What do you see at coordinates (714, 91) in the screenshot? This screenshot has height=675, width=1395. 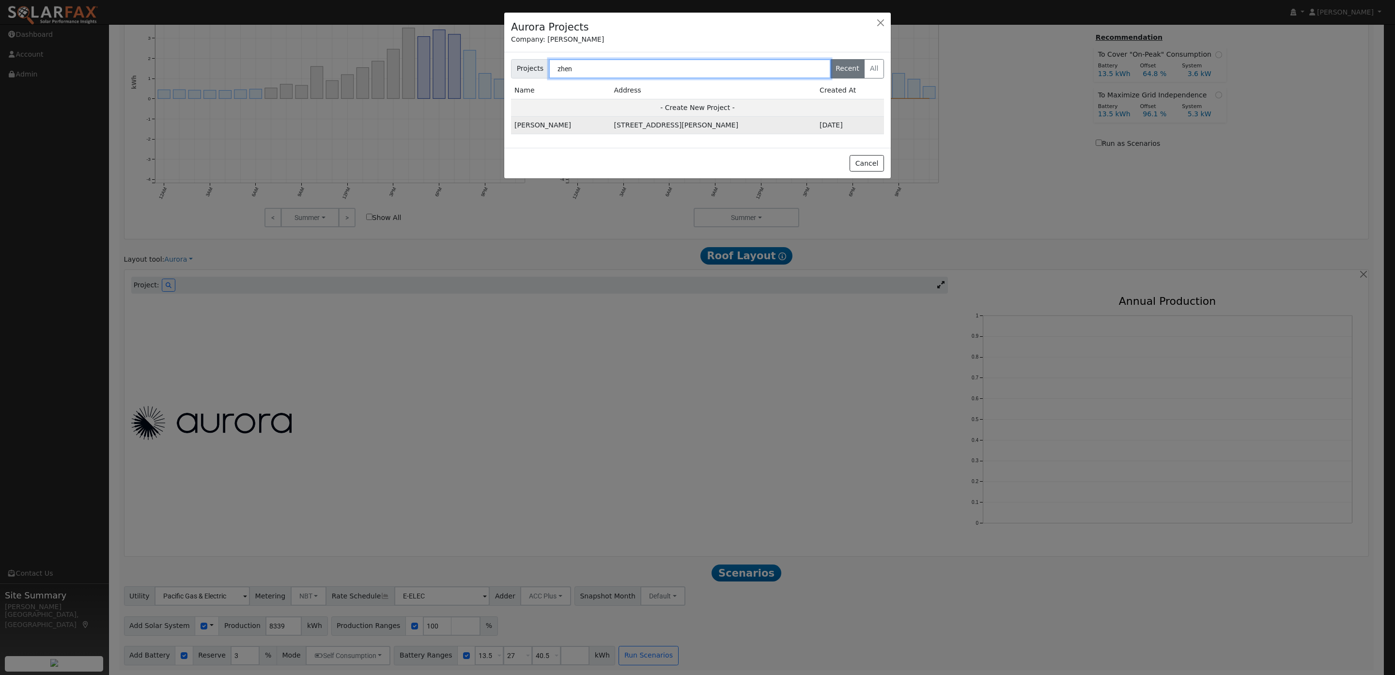 I see `td: Address` at bounding box center [714, 91].